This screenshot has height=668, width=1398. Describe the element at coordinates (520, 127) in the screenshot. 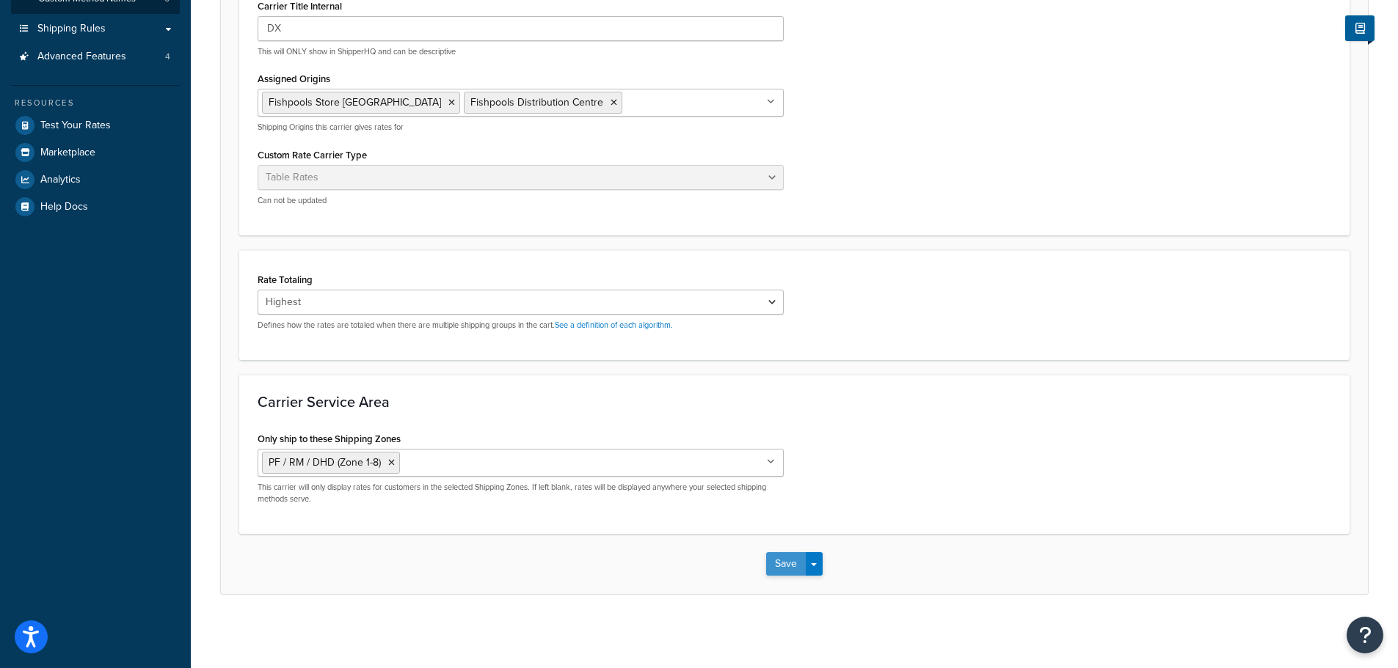

I see `p: Shipping Origins this carrier gives rates for` at that location.